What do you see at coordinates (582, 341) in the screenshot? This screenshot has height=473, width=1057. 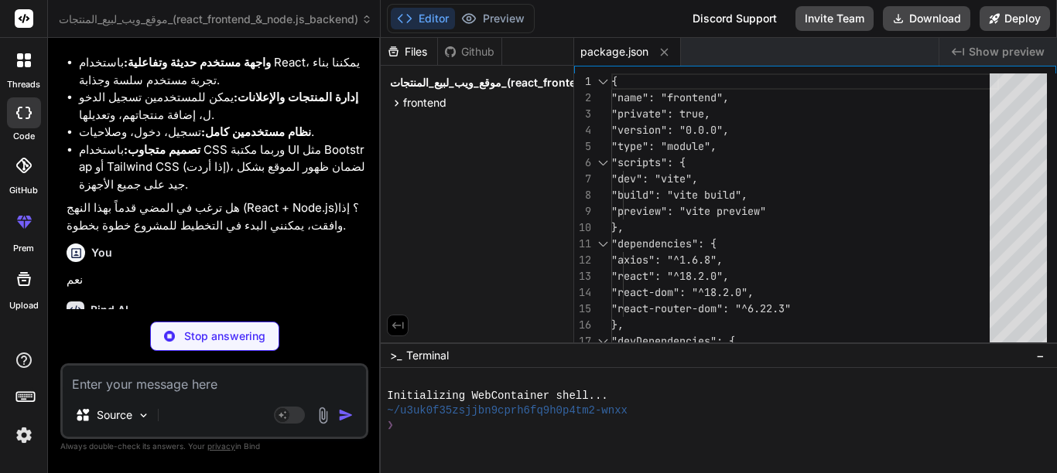 I see `div: 17` at bounding box center [582, 341].